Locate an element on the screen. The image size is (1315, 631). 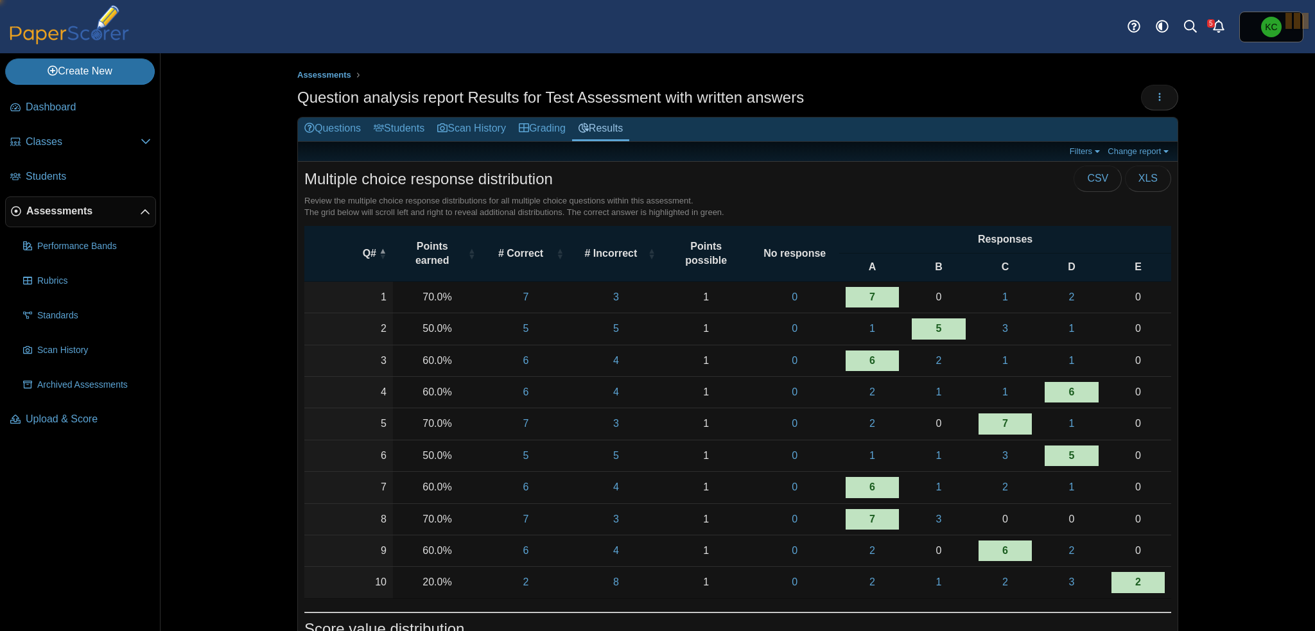
a: 6 is located at coordinates (526, 487).